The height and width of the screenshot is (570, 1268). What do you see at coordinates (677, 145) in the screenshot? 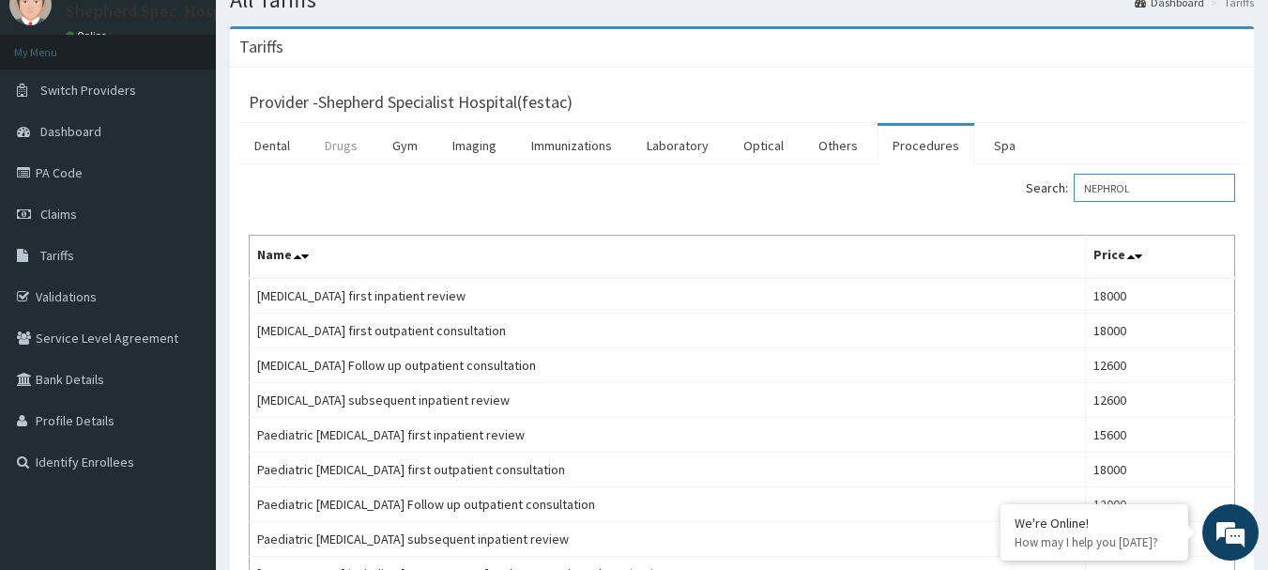
I see `a: Laboratory` at bounding box center [677, 145].